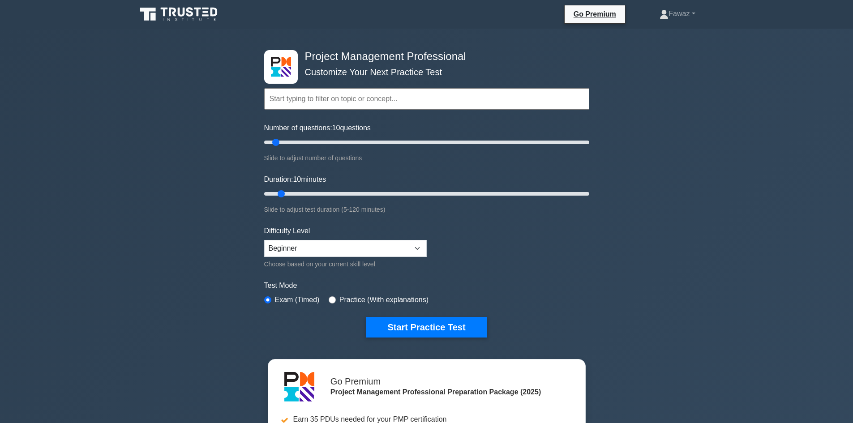  What do you see at coordinates (423, 56) in the screenshot?
I see `h4: Project Management Professional` at bounding box center [423, 56].